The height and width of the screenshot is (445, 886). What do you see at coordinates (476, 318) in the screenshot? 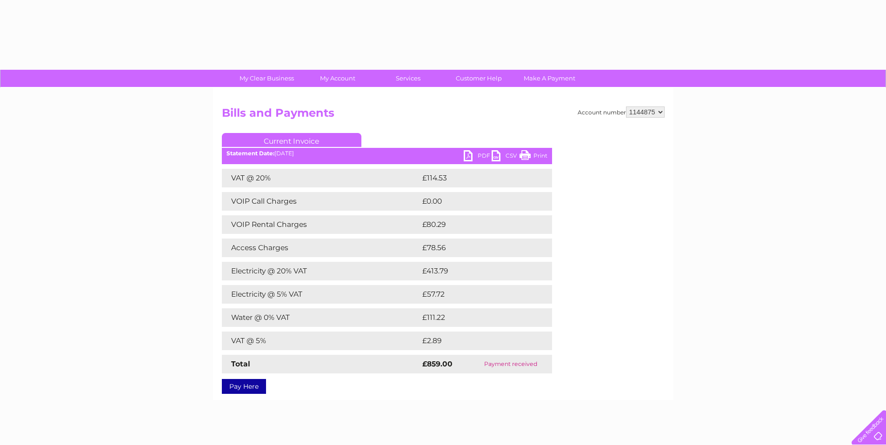
I see `td: £111.22` at bounding box center [476, 318].